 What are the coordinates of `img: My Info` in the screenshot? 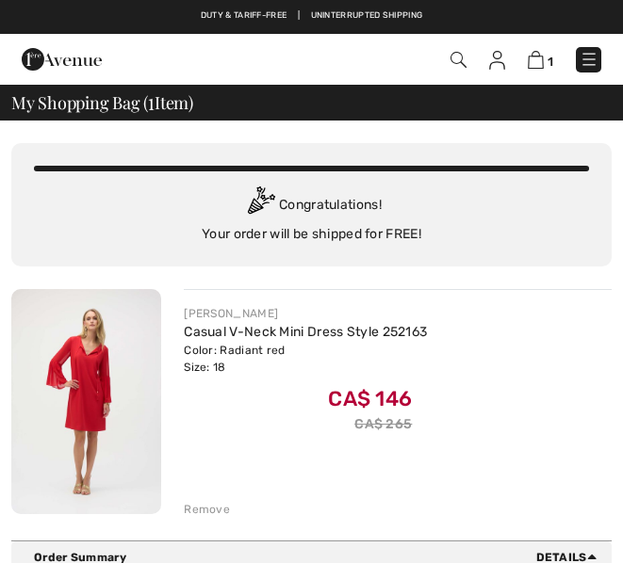 It's located at (496, 60).